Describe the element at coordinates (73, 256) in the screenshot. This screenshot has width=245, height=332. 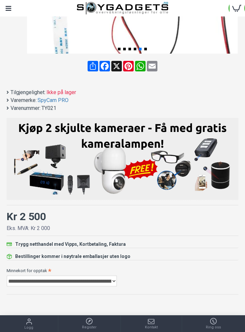
I see `div: Bestillinger kommer i nøytrale emballasjer uten logo` at that location.